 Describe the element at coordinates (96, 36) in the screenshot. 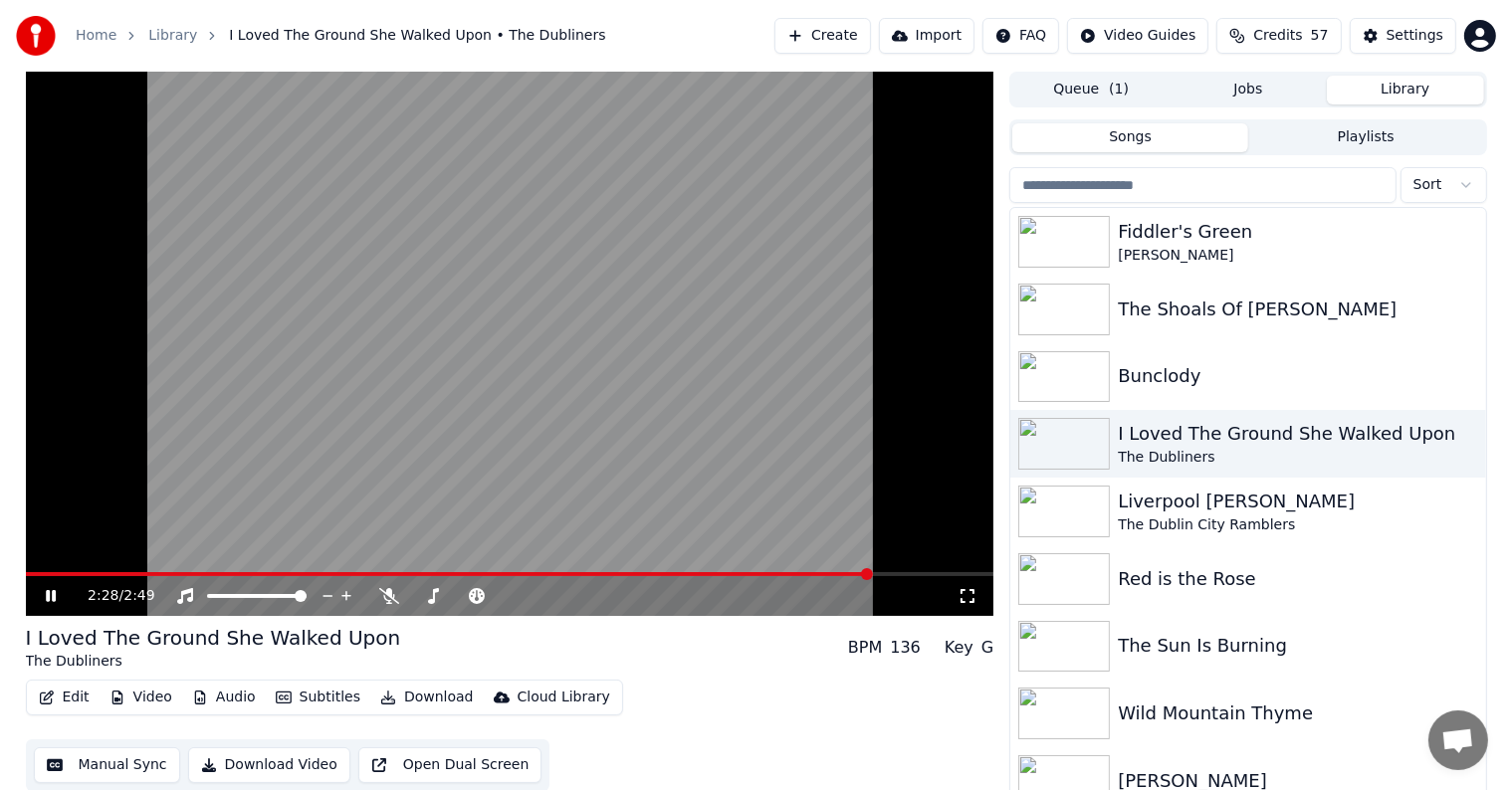

I see `a: Home` at that location.